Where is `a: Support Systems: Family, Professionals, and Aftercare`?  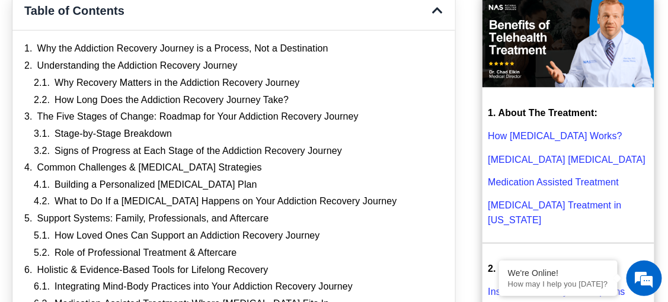 a: Support Systems: Family, Professionals, and Aftercare is located at coordinates (153, 219).